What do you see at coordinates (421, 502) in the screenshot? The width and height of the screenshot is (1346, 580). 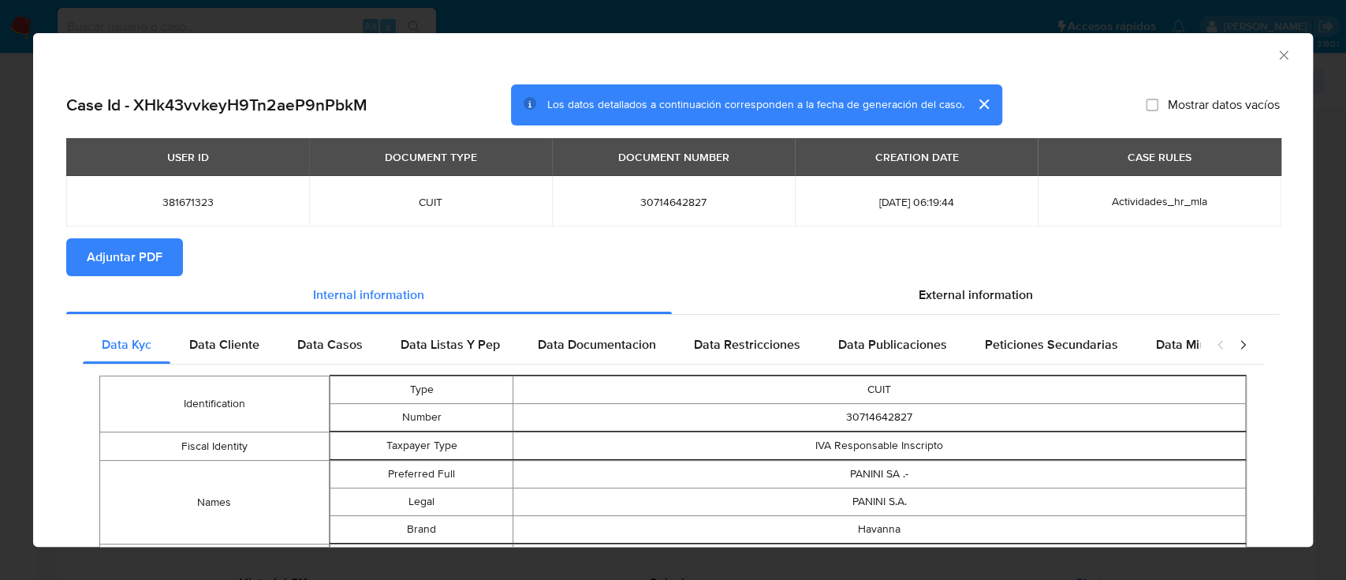 I see `td: Legal` at bounding box center [421, 502].